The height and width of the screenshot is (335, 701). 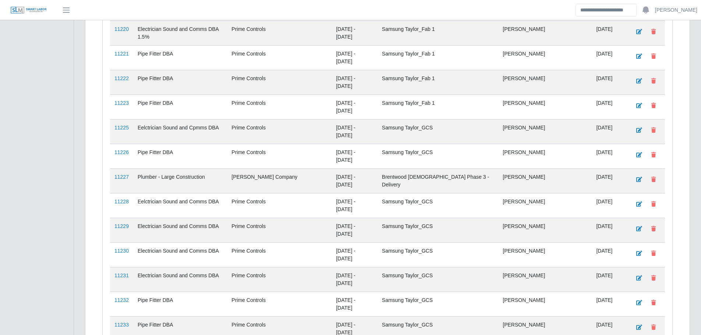 What do you see at coordinates (121, 202) in the screenshot?
I see `a: 11228` at bounding box center [121, 202].